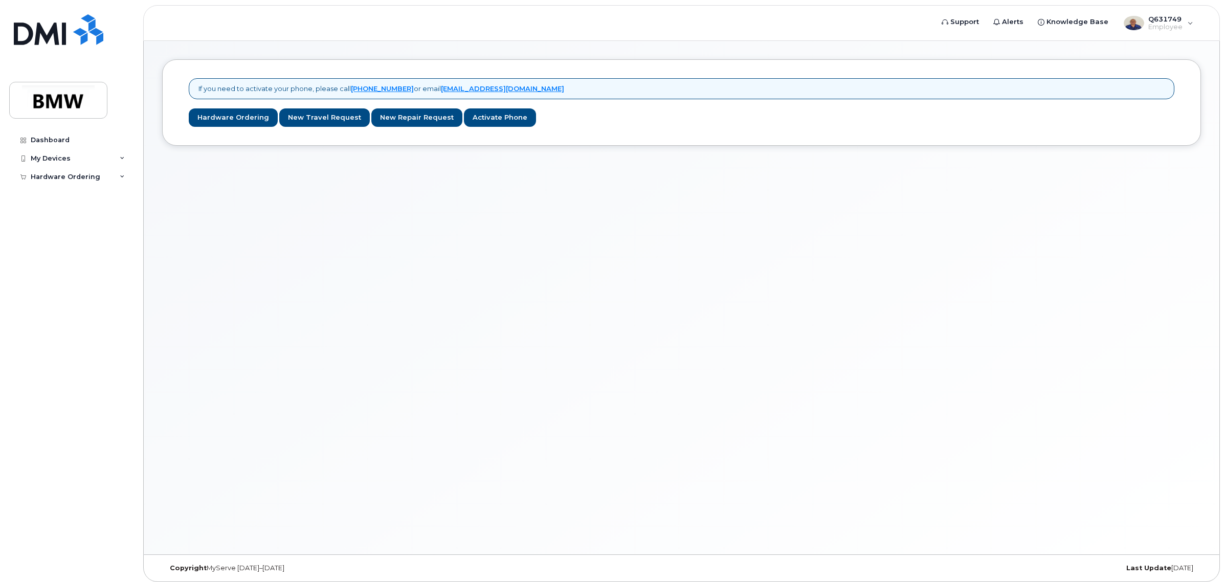 The width and height of the screenshot is (1225, 582). I want to click on p: If you need to activate your phone, please call or email, so click(381, 89).